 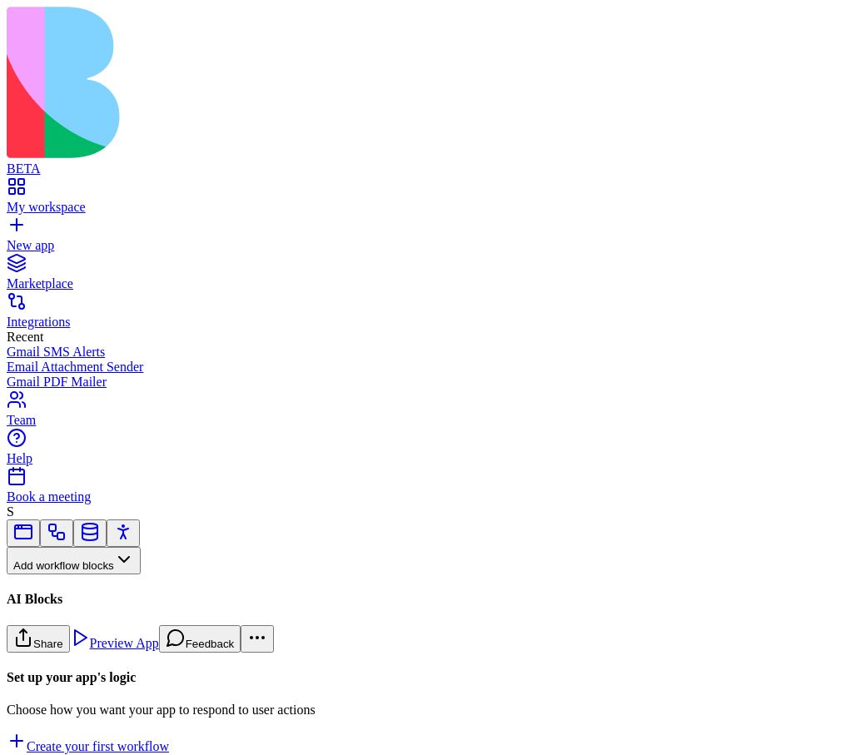 What do you see at coordinates (430, 413) in the screenshot?
I see `a: Team` at bounding box center [430, 413].